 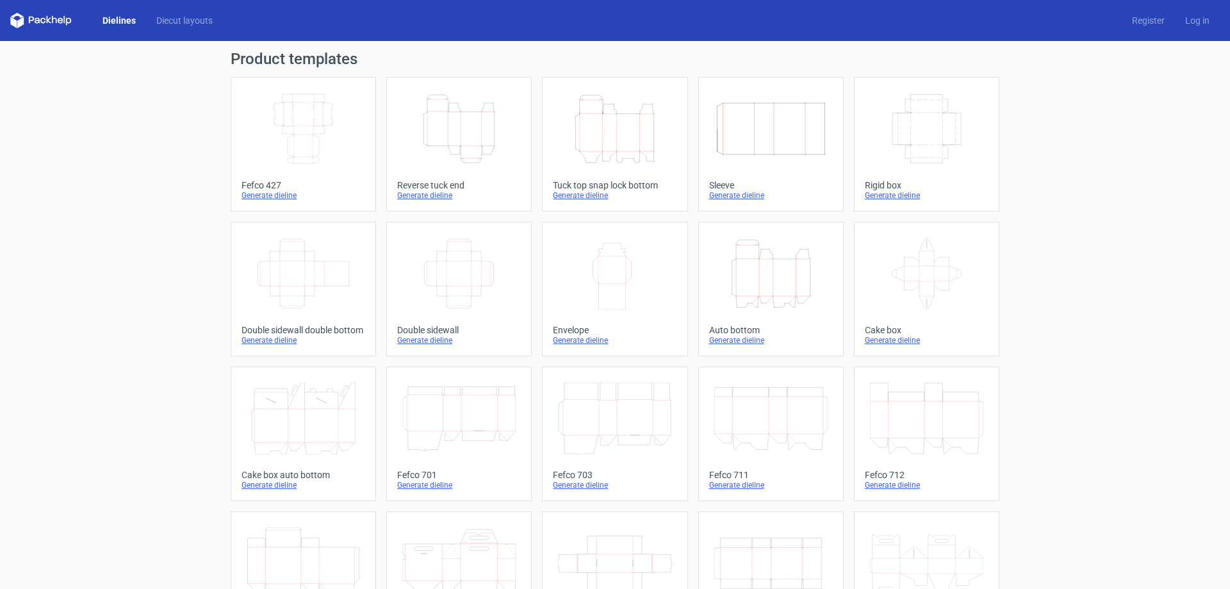 What do you see at coordinates (614, 144) in the screenshot?
I see `a: Tuck top snap lock bottomGenerate dieline` at bounding box center [614, 144].